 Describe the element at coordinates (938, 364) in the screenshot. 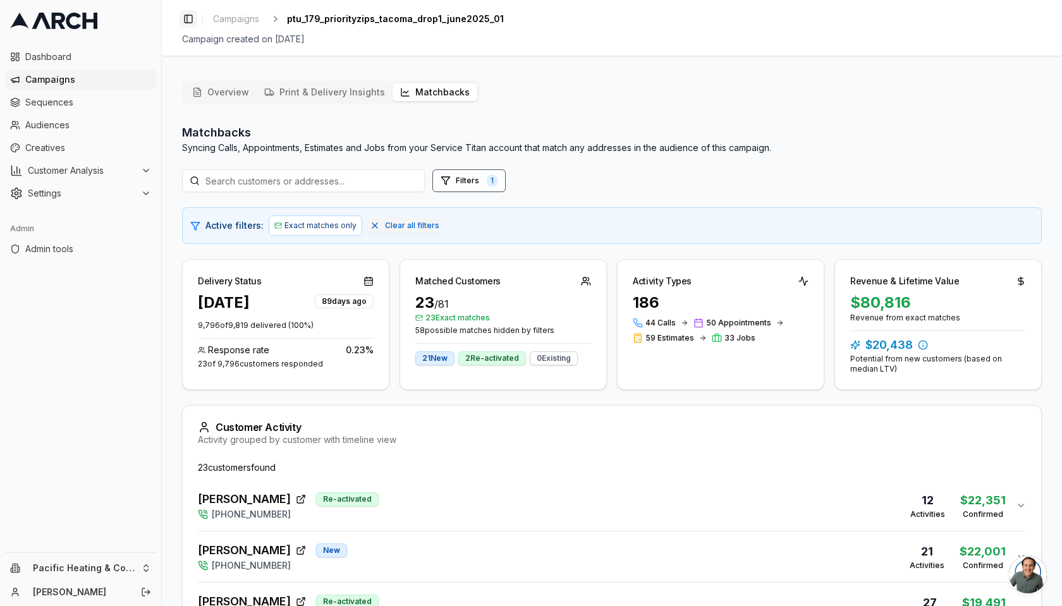

I see `div: Potential from new customers (based on median LTV)` at that location.